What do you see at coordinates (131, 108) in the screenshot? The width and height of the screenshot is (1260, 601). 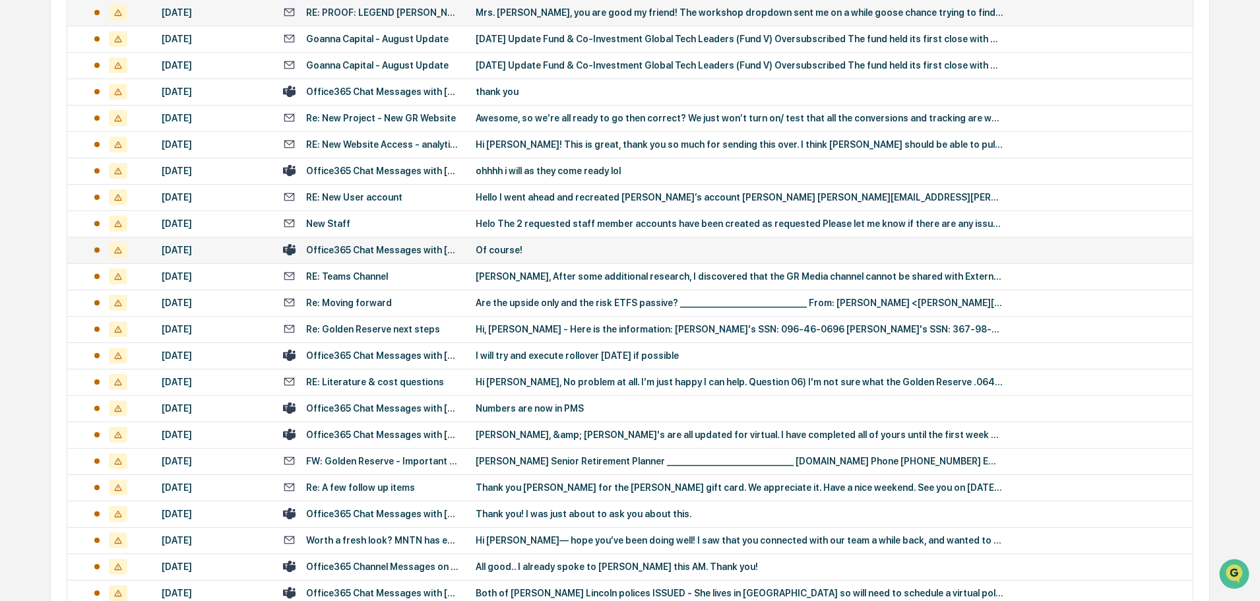 I see `div: Start new chat` at bounding box center [131, 108].